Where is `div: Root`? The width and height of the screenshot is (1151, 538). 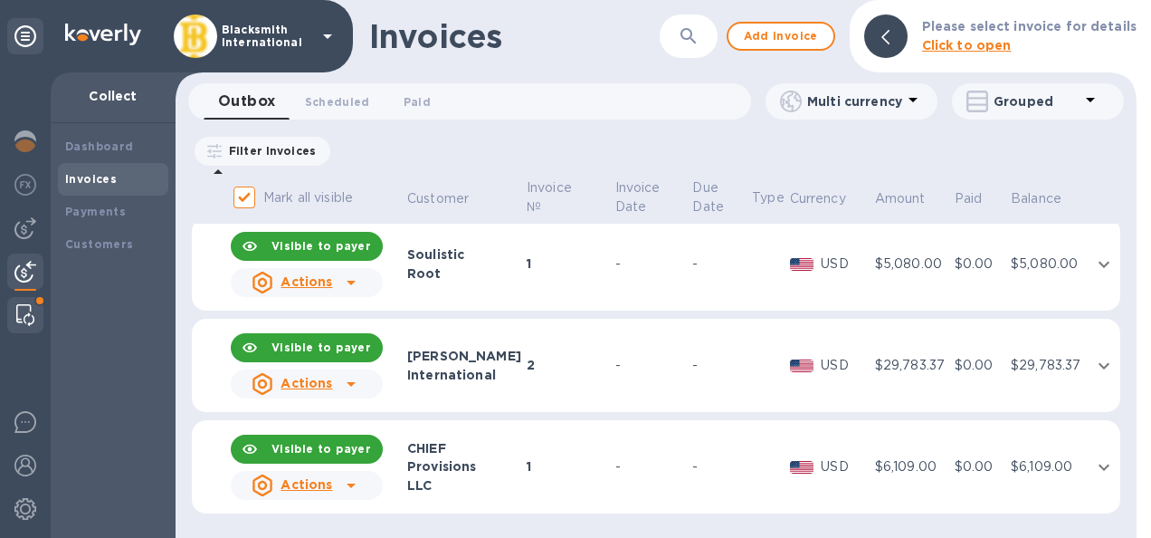 div: Root is located at coordinates (464, 273).